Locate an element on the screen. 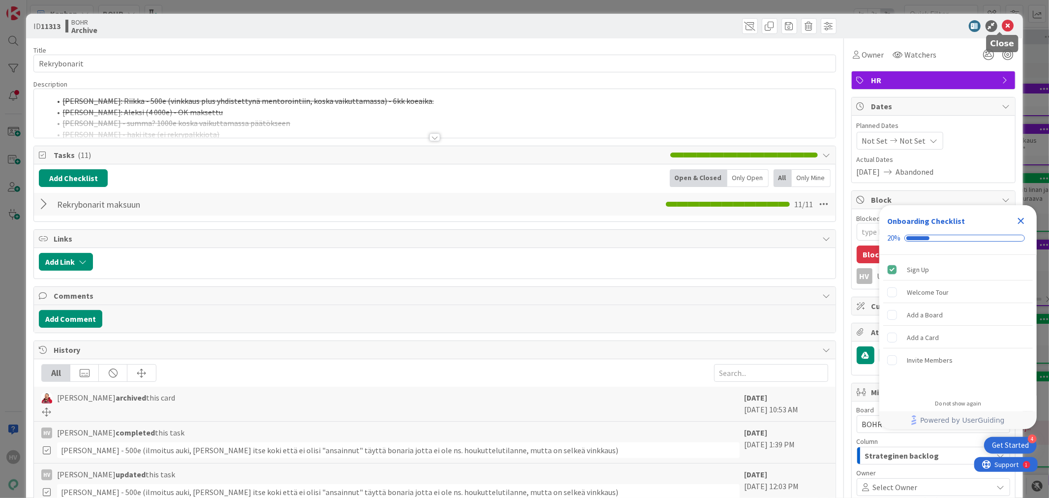 Image resolution: width=1049 pixels, height=498 pixels. div: Welcome Tour is located at coordinates (928, 292).